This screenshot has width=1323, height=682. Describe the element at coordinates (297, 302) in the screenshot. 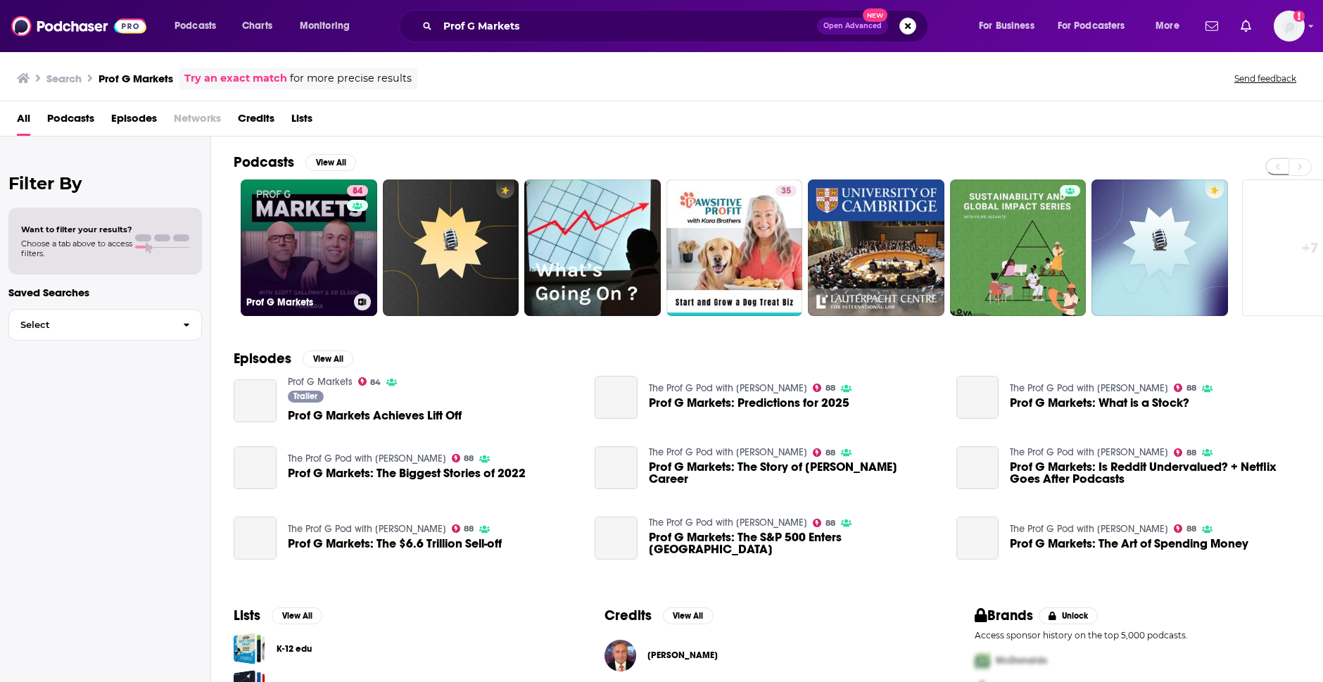

I see `h3: Prof G Markets` at that location.